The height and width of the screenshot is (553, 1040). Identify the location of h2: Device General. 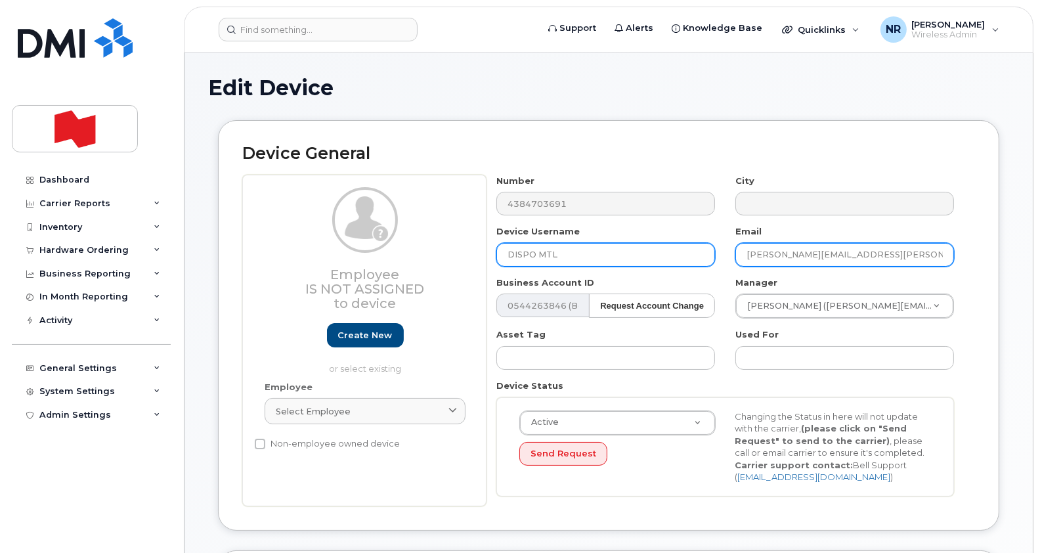
(609, 154).